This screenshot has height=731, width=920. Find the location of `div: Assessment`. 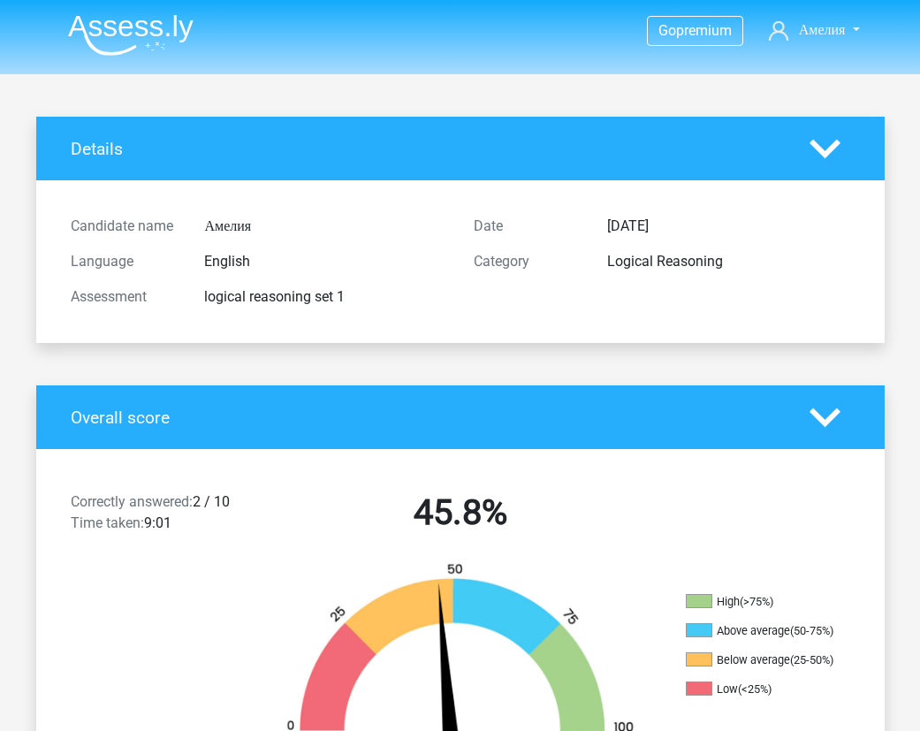

div: Assessment is located at coordinates (125, 297).